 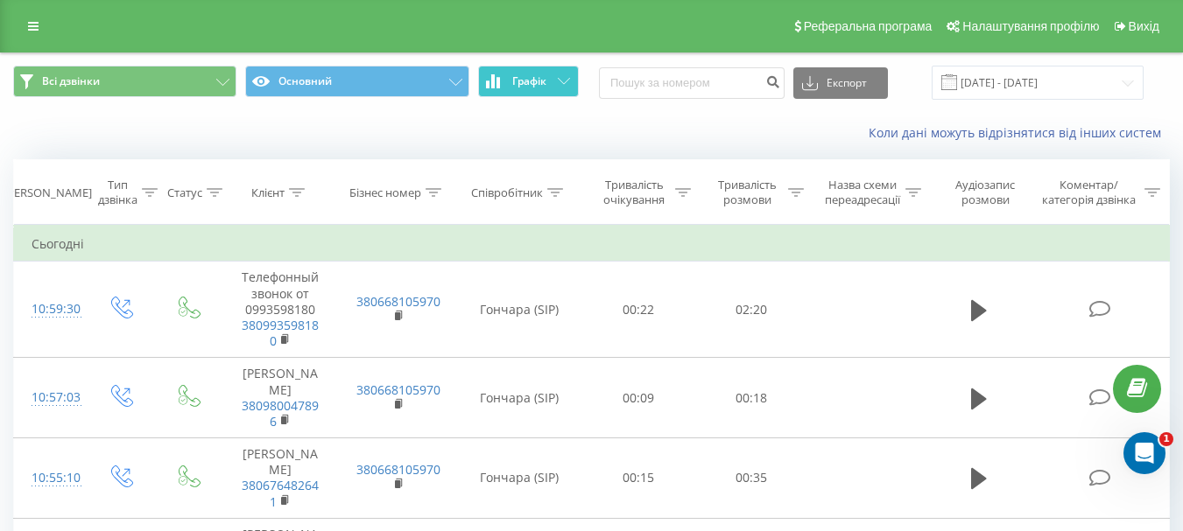 What do you see at coordinates (268, 193) in the screenshot?
I see `div: Клієнт` at bounding box center [268, 193].